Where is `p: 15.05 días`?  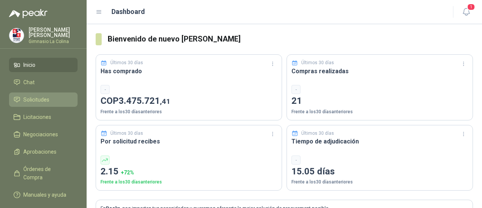
p: 15.05 días is located at coordinates (380, 171).